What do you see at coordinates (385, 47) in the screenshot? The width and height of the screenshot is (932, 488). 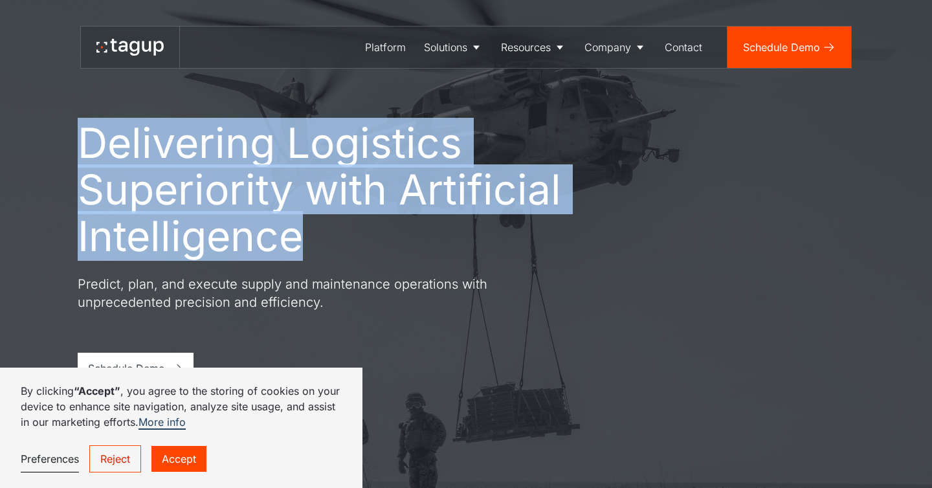 I see `a: Platform` at bounding box center [385, 47].